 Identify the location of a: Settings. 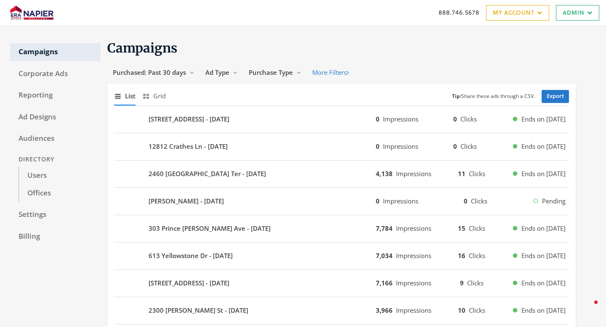
(55, 215).